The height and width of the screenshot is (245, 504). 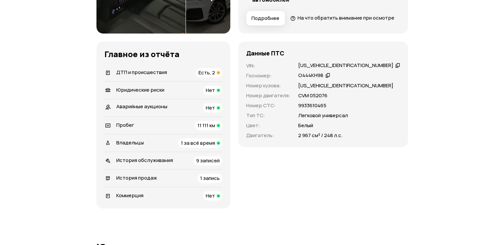 I want to click on p: VIN :, so click(x=268, y=66).